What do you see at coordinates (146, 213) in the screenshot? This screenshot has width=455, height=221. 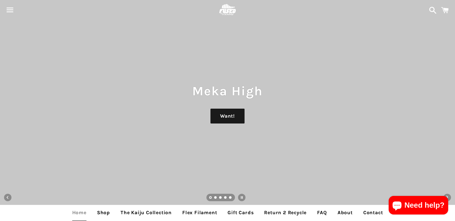 I see `a: The Kaiju Collection` at bounding box center [146, 213].